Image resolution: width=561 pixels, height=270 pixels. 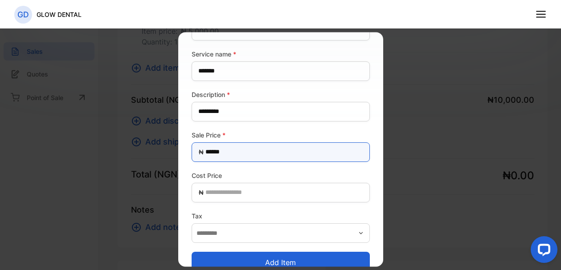 What do you see at coordinates (59, 14) in the screenshot?
I see `p: GLOW DENTAL` at bounding box center [59, 14].